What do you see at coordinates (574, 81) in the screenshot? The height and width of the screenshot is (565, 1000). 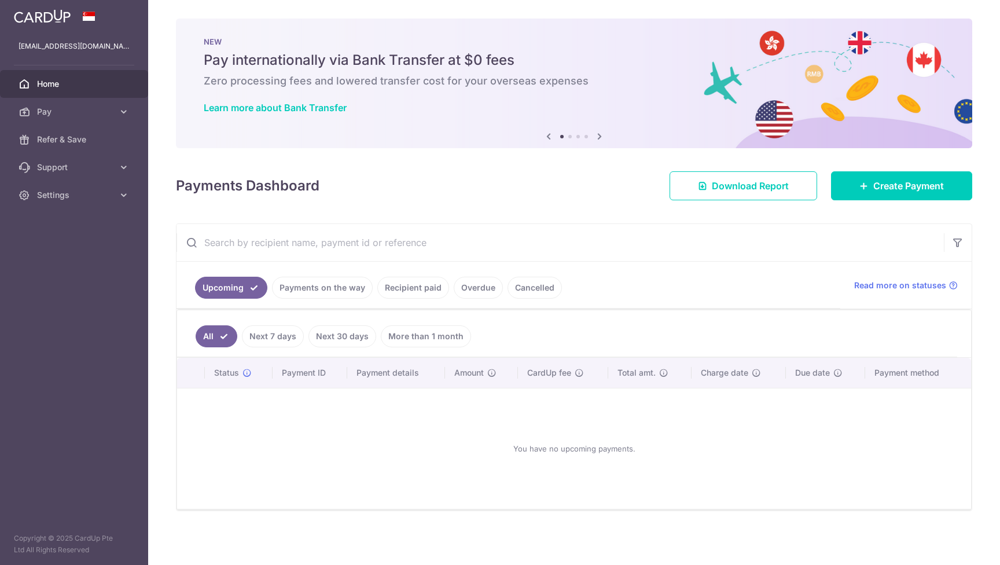 I see `h6: Zero processing fees and lowered transfer cost for your overseas expenses` at bounding box center [574, 81].